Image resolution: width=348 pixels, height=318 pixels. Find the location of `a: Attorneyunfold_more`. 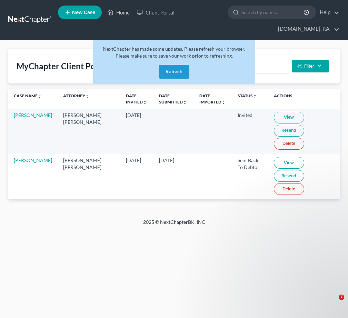

a: Attorneyunfold_more is located at coordinates (76, 96).